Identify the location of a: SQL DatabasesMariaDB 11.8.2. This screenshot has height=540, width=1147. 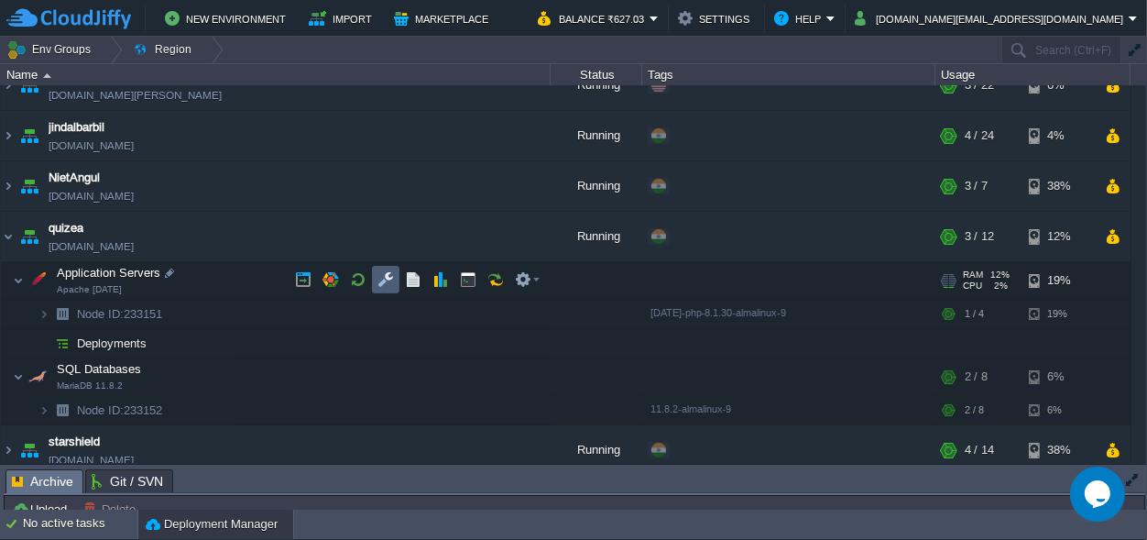
(99, 368).